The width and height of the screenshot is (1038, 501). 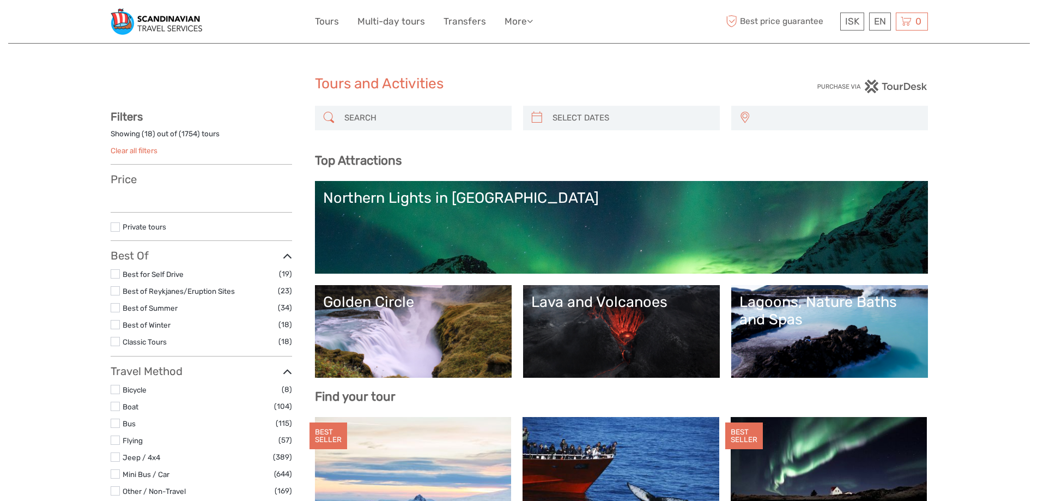 I want to click on a: Transfers, so click(x=465, y=21).